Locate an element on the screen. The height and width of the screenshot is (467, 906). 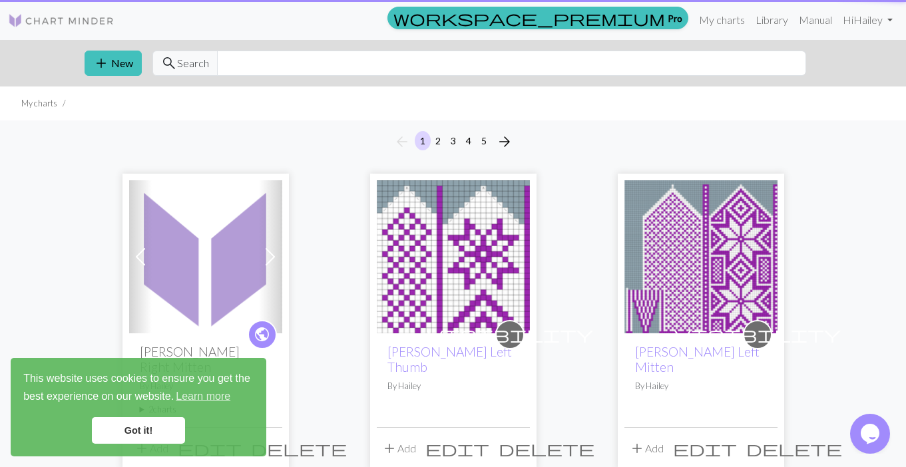
button: 1 is located at coordinates (423, 140).